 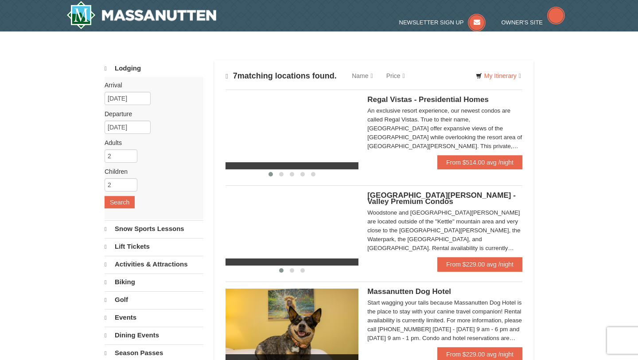 What do you see at coordinates (431, 22) in the screenshot?
I see `span: Newsletter Sign Up` at bounding box center [431, 22].